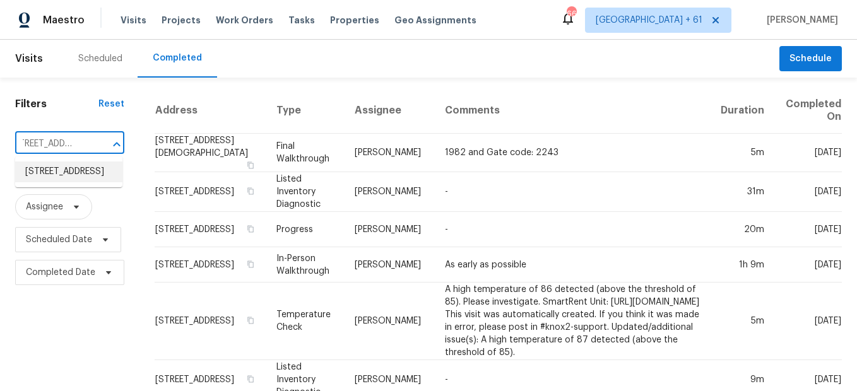 This screenshot has height=391, width=857. What do you see at coordinates (390, 110) in the screenshot?
I see `th: Assignee` at bounding box center [390, 110].